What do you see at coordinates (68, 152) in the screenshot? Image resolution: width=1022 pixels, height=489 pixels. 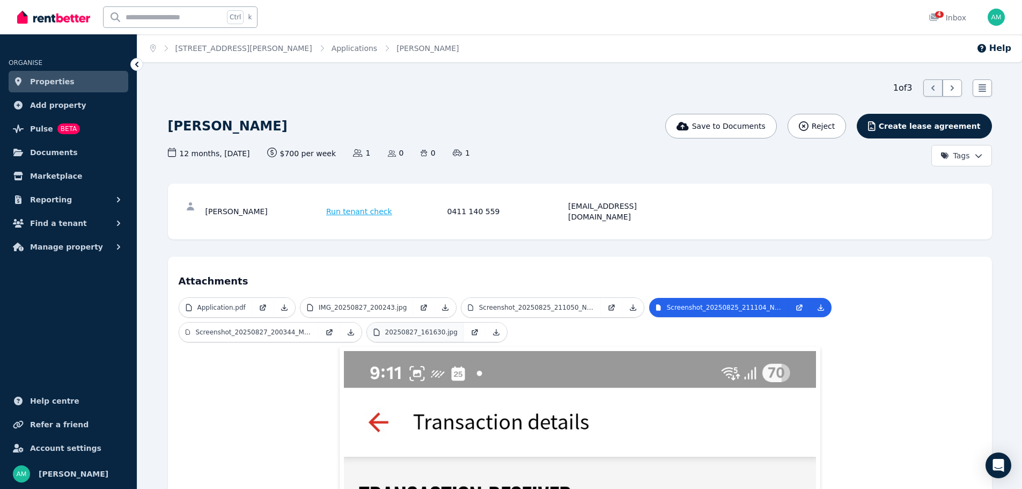 I see `a: Documents` at bounding box center [68, 152].